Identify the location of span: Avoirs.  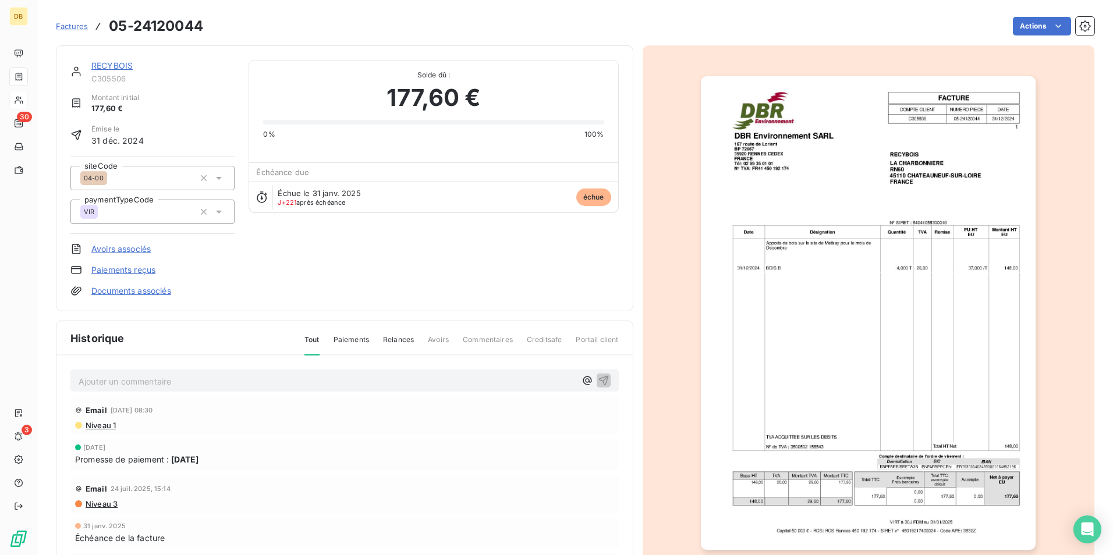
(438, 345).